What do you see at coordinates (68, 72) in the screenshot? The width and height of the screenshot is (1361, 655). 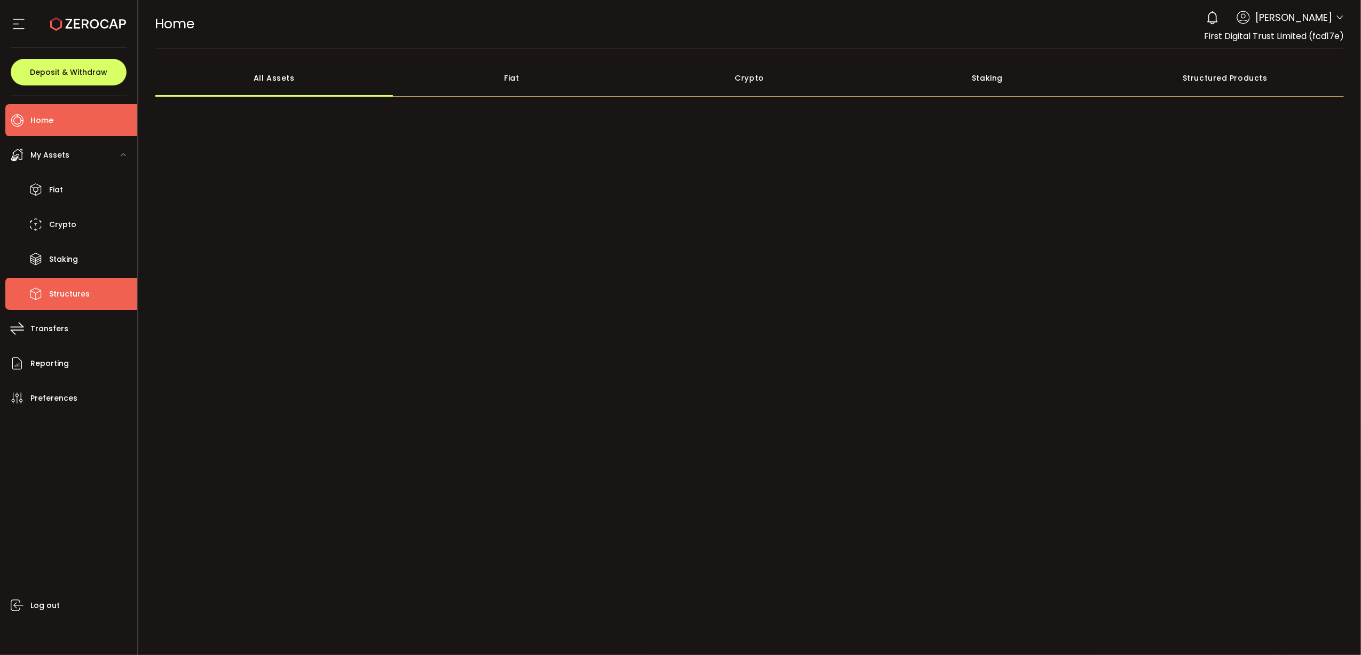 I see `button: Deposit & Withdraw` at bounding box center [68, 72].